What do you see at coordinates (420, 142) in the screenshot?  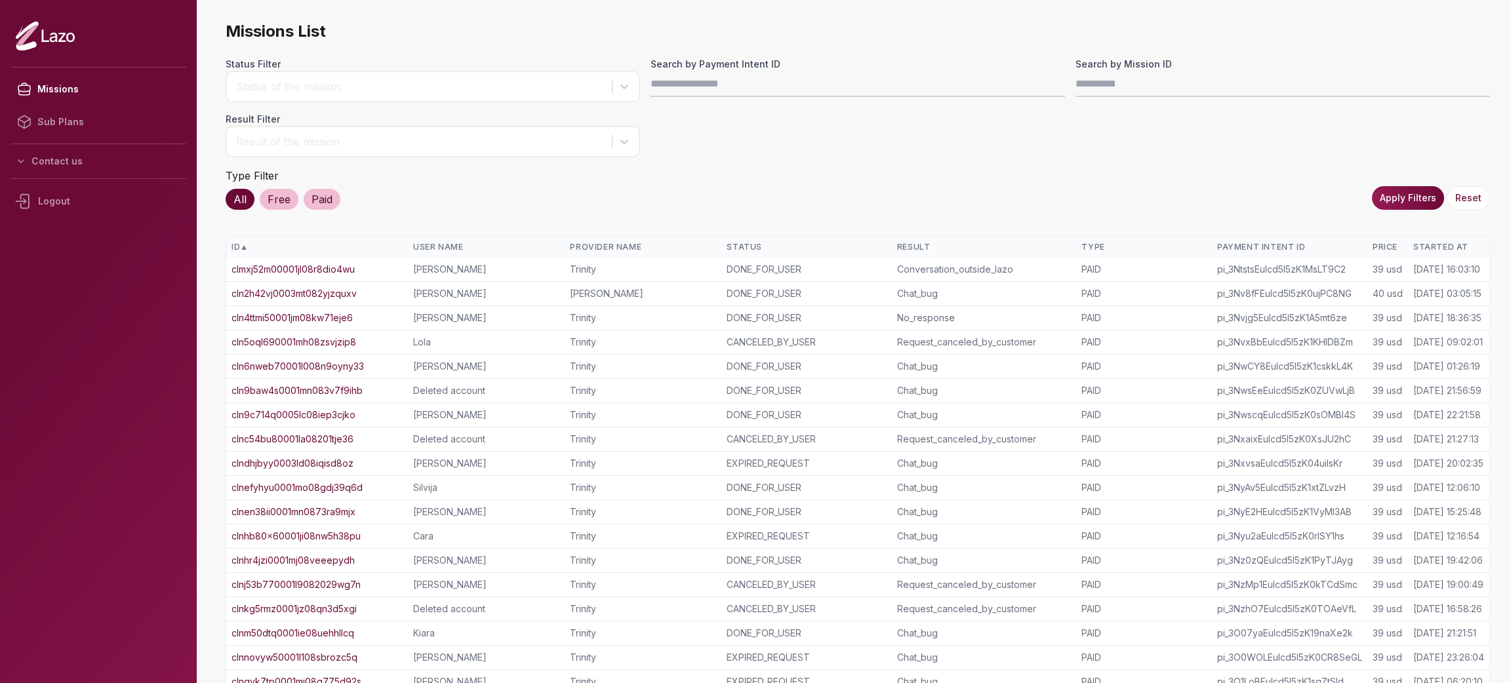 I see `div: Result of the mission` at bounding box center [420, 142].